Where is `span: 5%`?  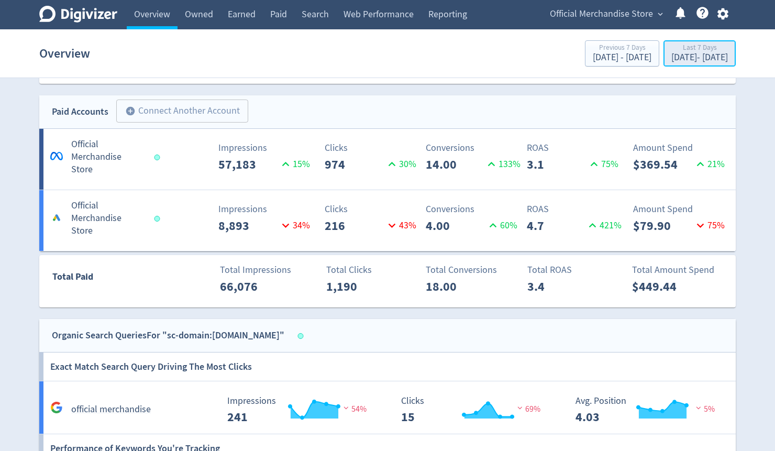
span: 5% is located at coordinates (703, 409).